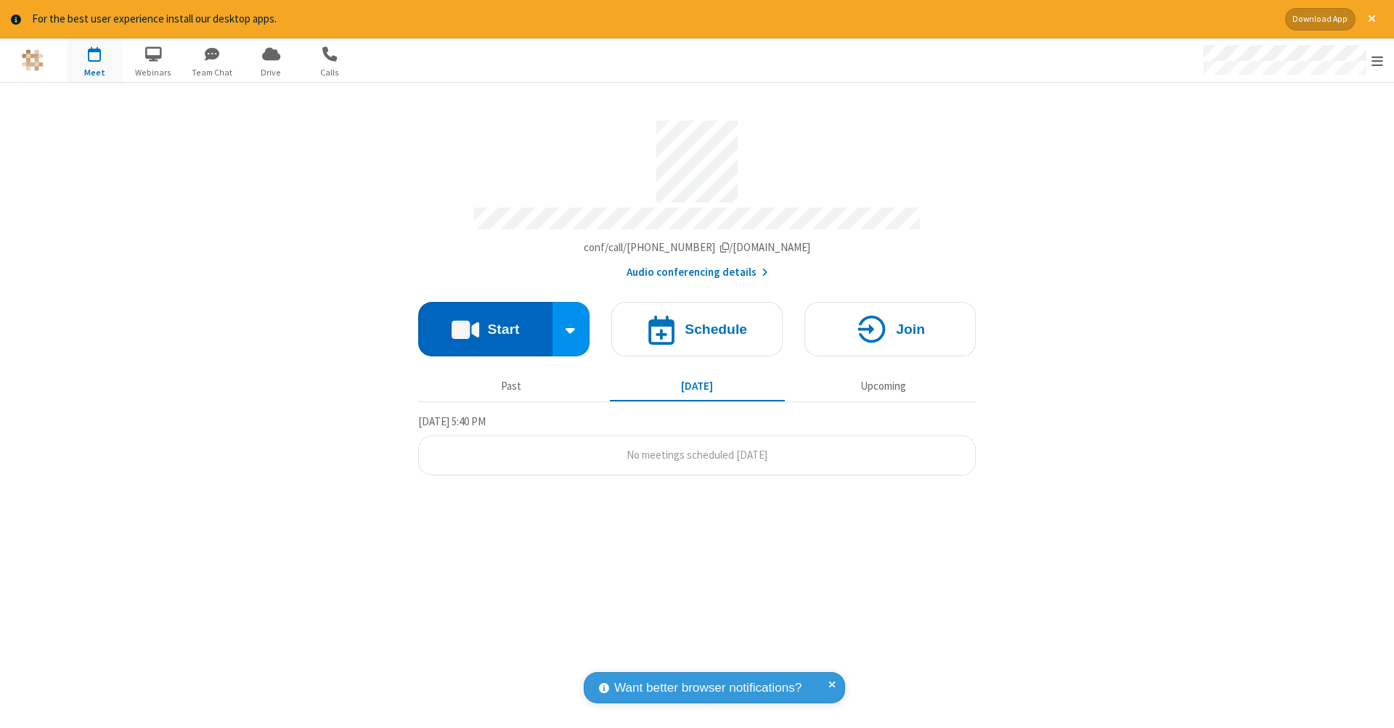 This screenshot has width=1394, height=728. What do you see at coordinates (94, 73) in the screenshot?
I see `span: Meet` at bounding box center [94, 73].